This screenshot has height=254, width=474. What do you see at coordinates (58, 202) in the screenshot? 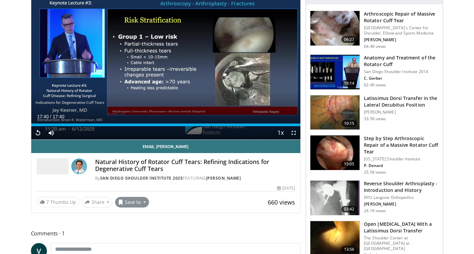
I see `a: 7 Thumbs Up` at bounding box center [58, 202].